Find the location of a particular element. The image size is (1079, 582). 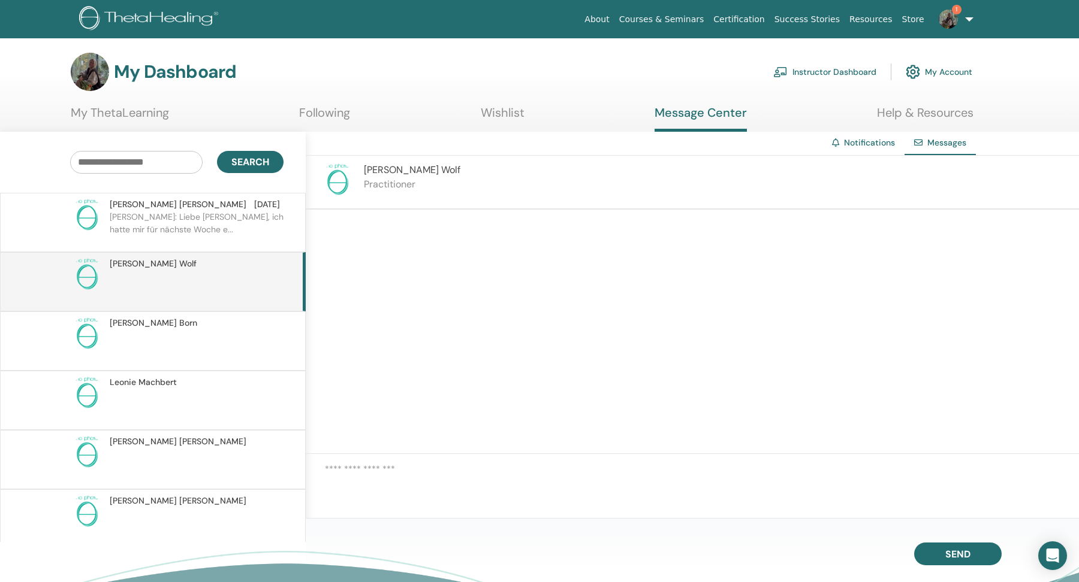

button: Send is located at coordinates (958, 554).